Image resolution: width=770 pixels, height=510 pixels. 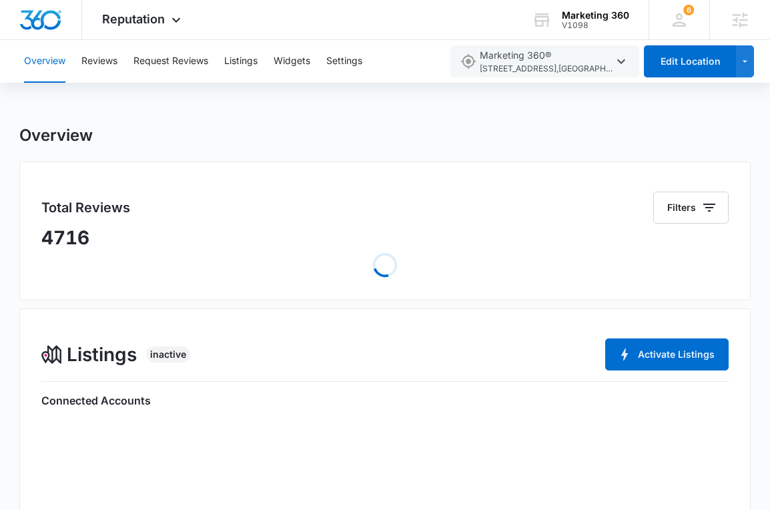 What do you see at coordinates (65, 238) in the screenshot?
I see `span: 4716` at bounding box center [65, 238].